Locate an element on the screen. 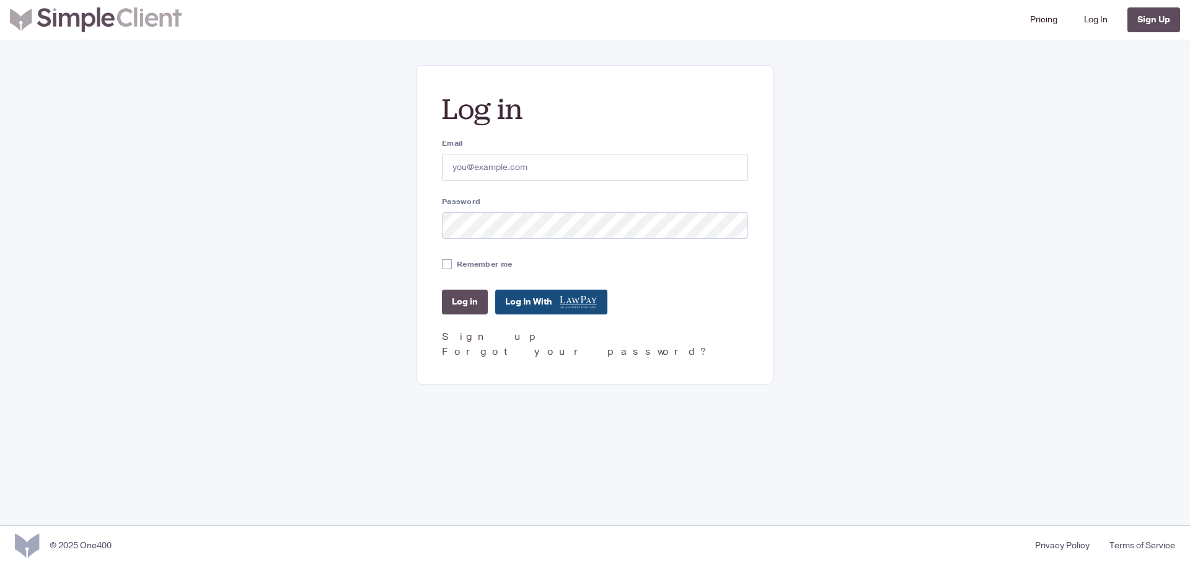  input: Log in is located at coordinates (465, 302).